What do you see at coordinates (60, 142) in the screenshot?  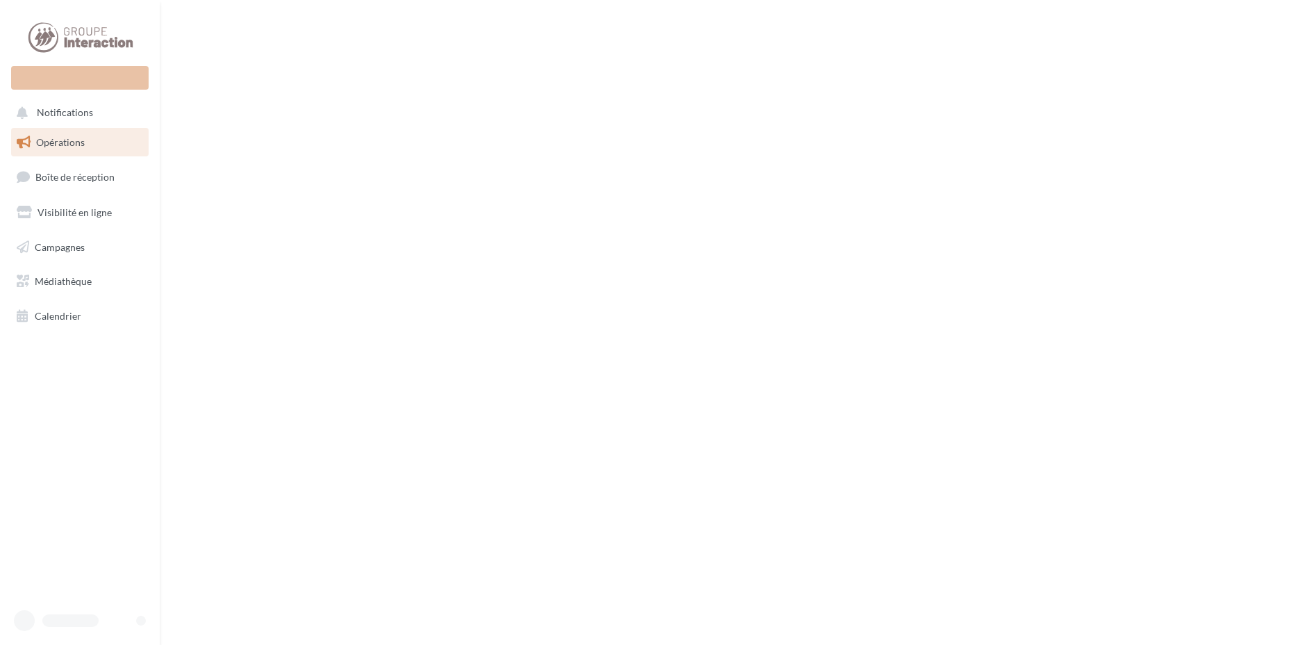 I see `span: Opérations` at bounding box center [60, 142].